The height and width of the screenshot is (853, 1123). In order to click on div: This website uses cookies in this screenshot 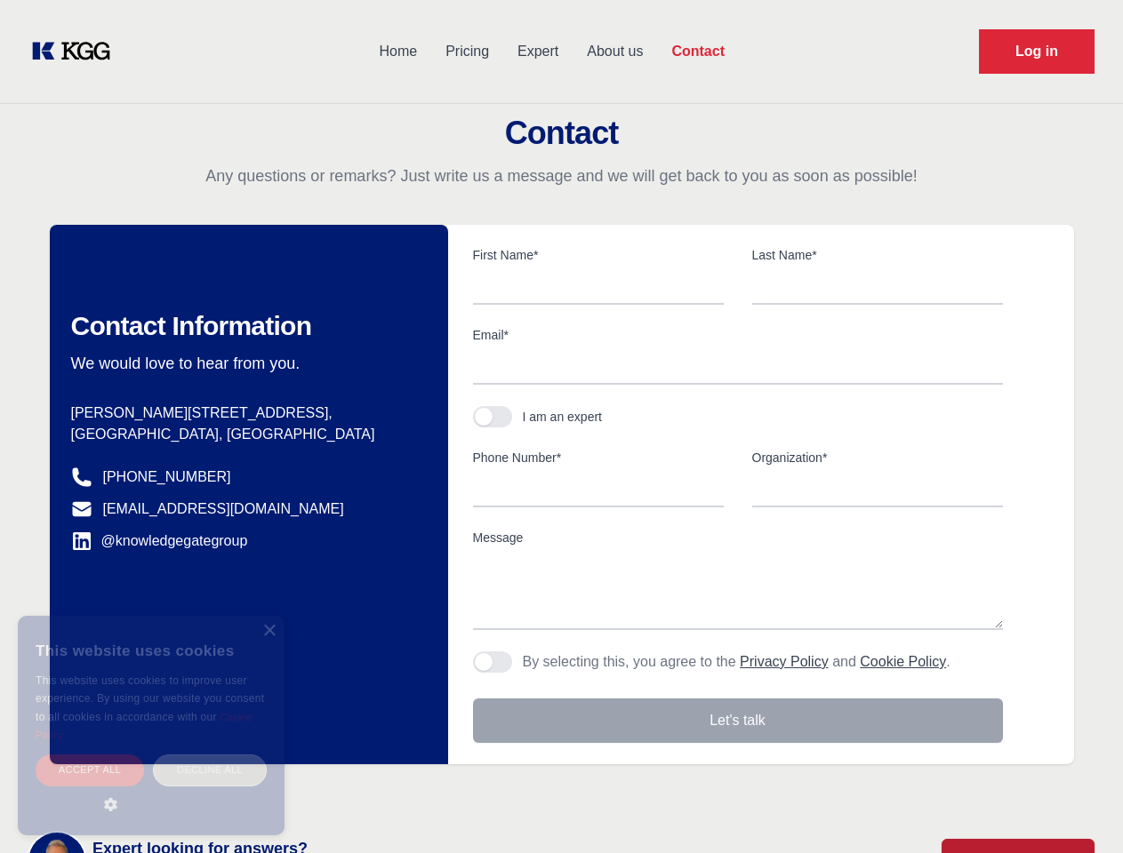, I will do `click(151, 651)`.